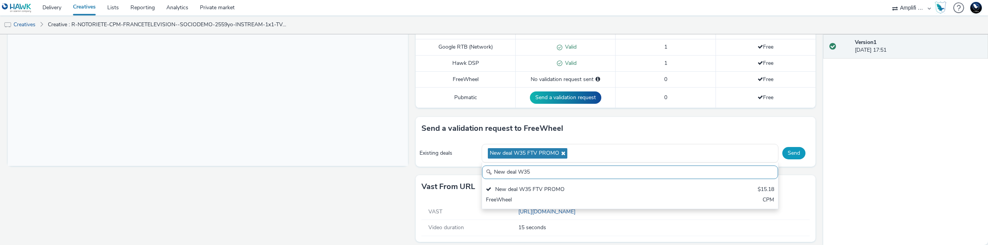 The height and width of the screenshot is (245, 988). I want to click on img: Support Hawk, so click(976, 8).